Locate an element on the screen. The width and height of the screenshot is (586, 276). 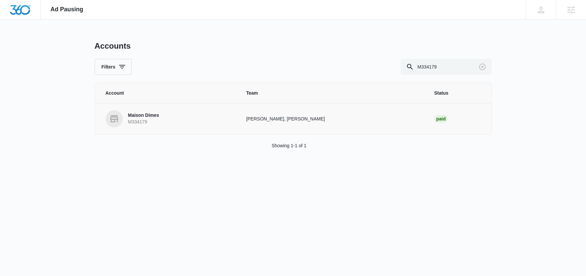
span: Status is located at coordinates (457, 93).